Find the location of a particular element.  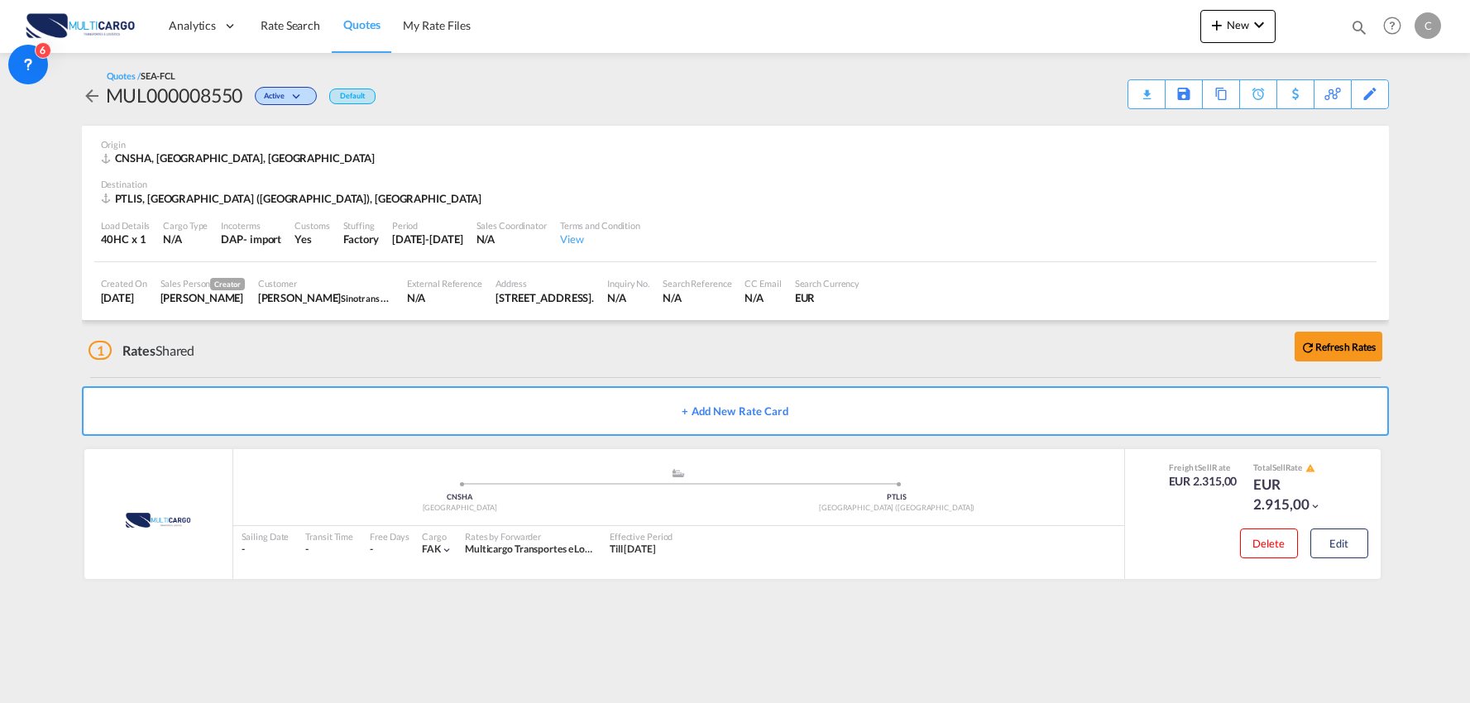

div: MUL000008550 is located at coordinates (175, 95).